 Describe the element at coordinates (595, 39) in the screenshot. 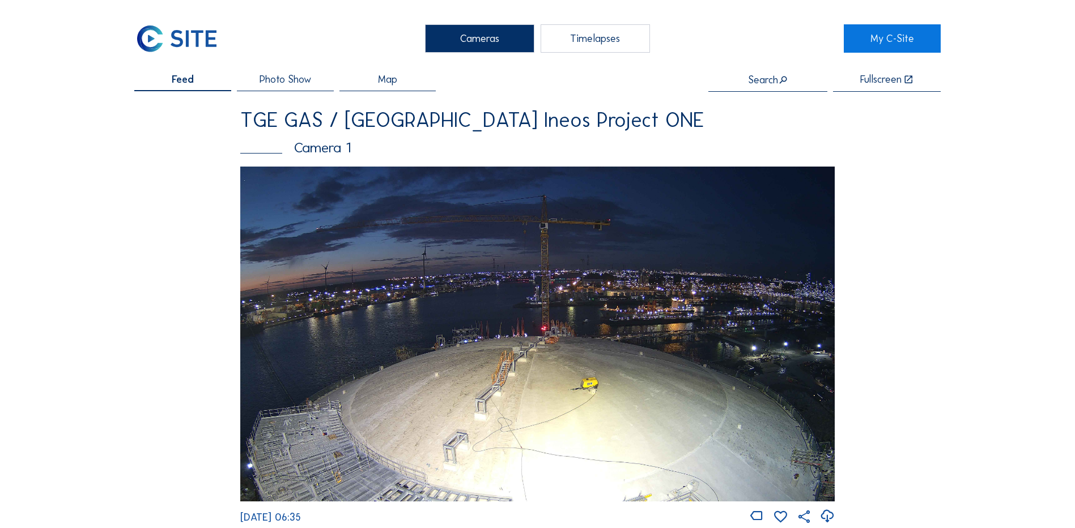

I see `div: Timelapses` at that location.